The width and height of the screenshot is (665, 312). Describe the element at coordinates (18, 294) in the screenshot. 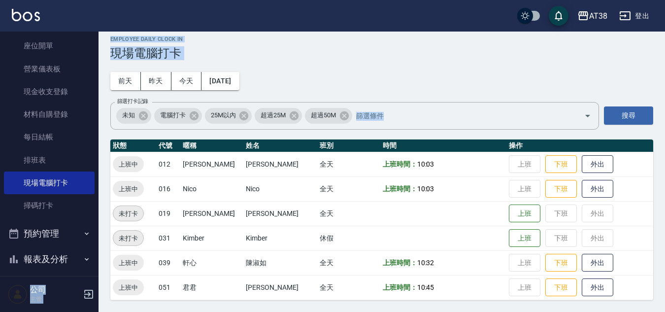

I see `img: Person` at that location.